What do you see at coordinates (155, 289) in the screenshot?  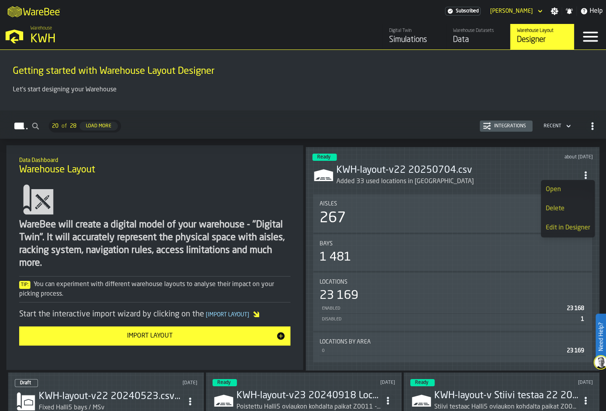 I see `div: You can experiment with different warehouse layouts to analyse their impact on your picking process.` at bounding box center [155, 289].